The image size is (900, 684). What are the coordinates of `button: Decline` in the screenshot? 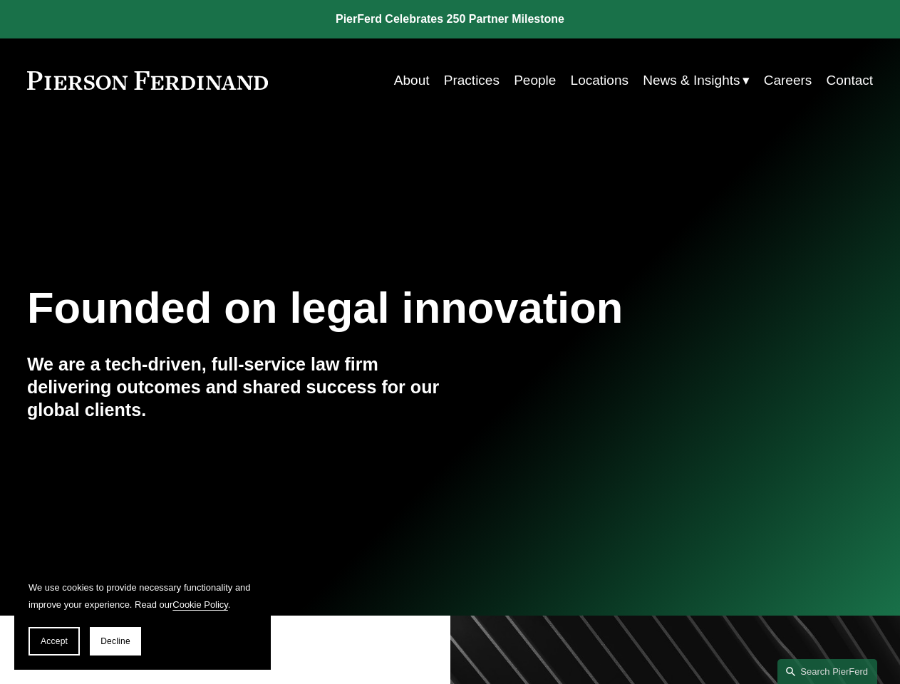 It's located at (115, 641).